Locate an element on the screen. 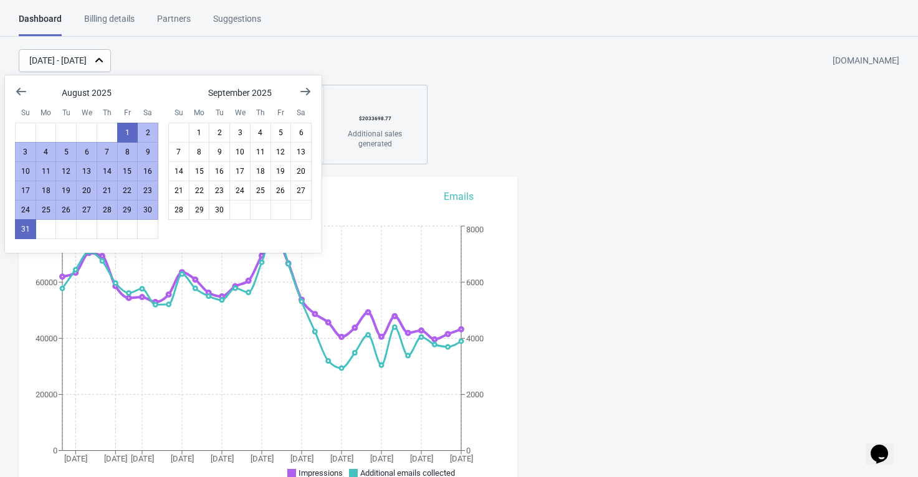 The height and width of the screenshot is (477, 918). button: September 1 2025 is located at coordinates (199, 133).